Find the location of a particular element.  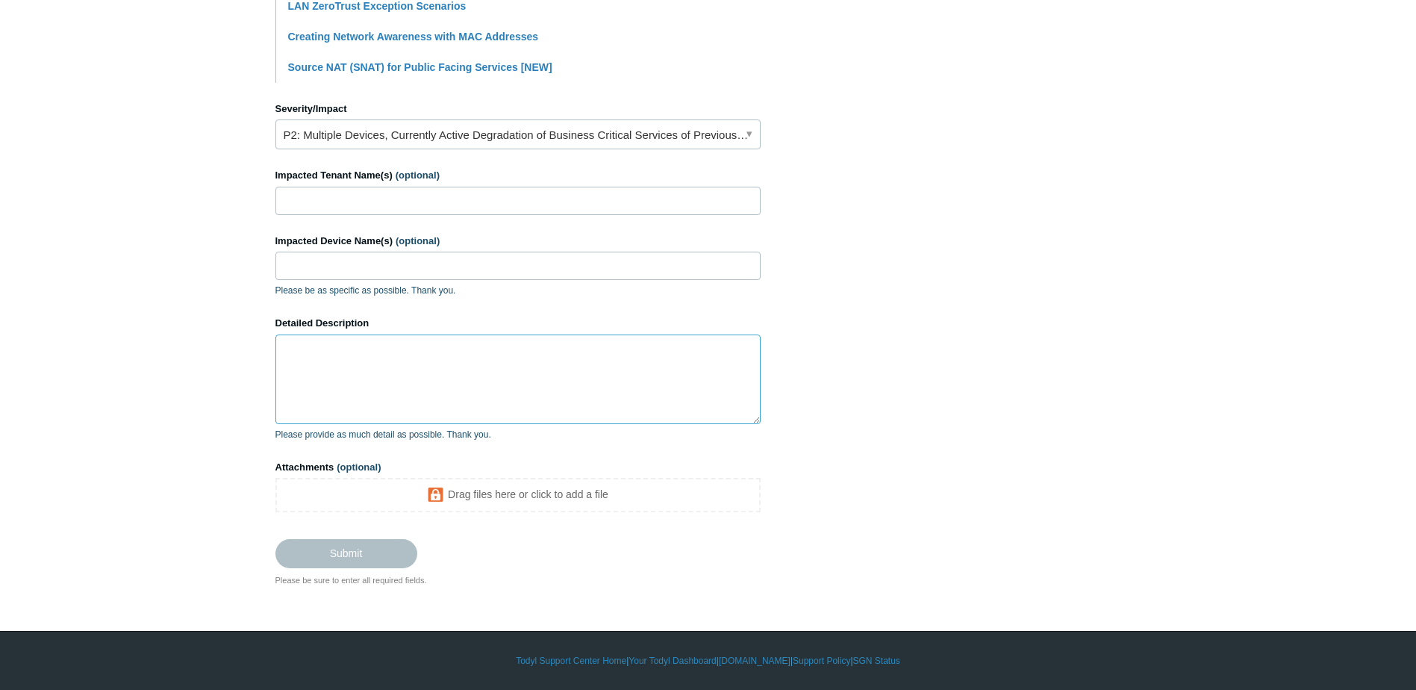

a: Creating Network Awareness with MAC Addresses is located at coordinates (414, 37).